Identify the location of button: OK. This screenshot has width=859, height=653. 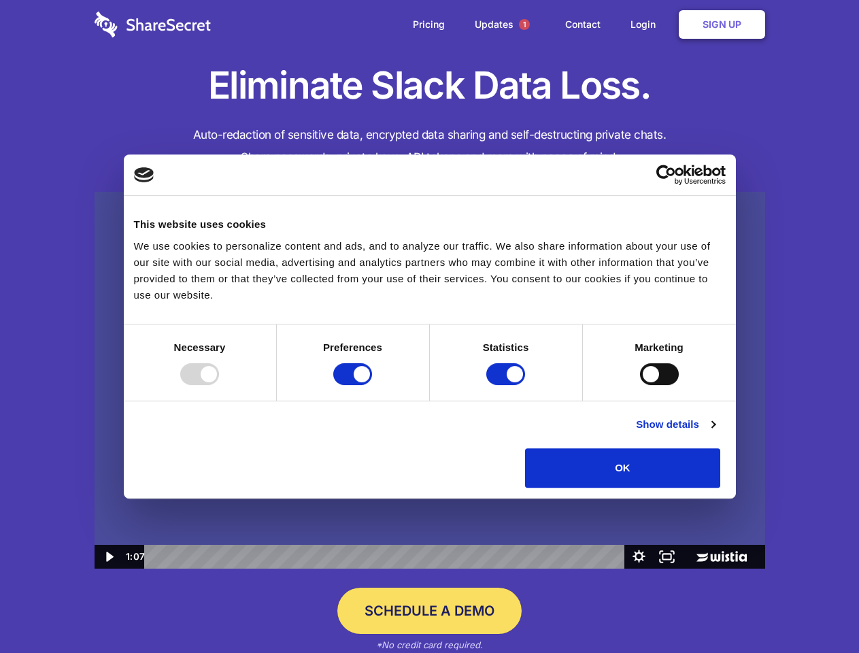
(622, 468).